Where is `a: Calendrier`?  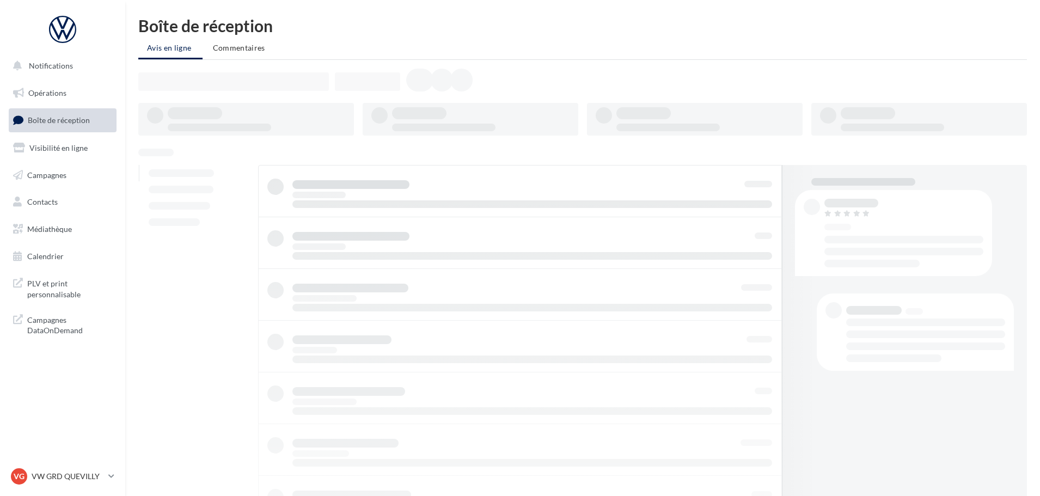
a: Calendrier is located at coordinates (63, 257).